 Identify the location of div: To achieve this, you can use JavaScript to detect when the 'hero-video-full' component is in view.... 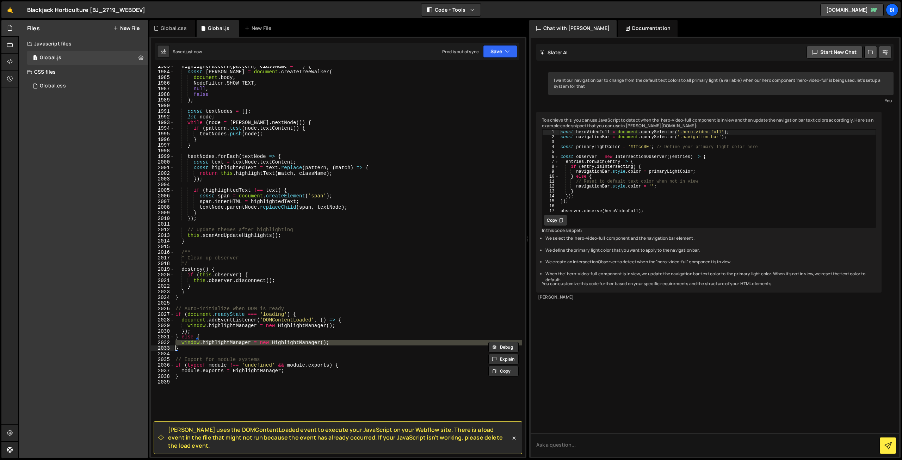
(709, 202).